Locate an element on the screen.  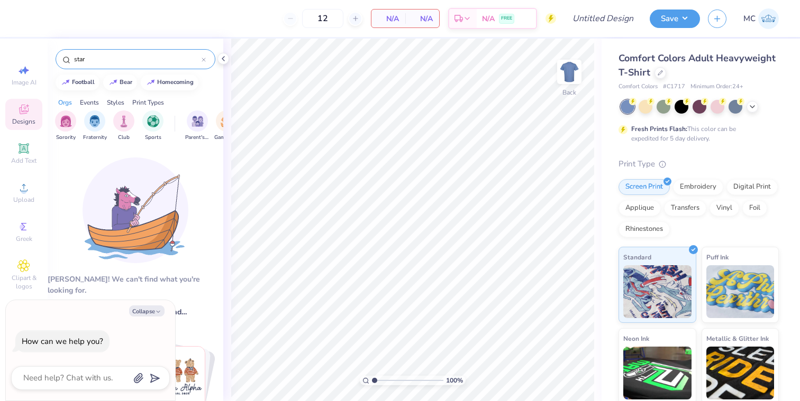
div: Orgs is located at coordinates (65, 103).